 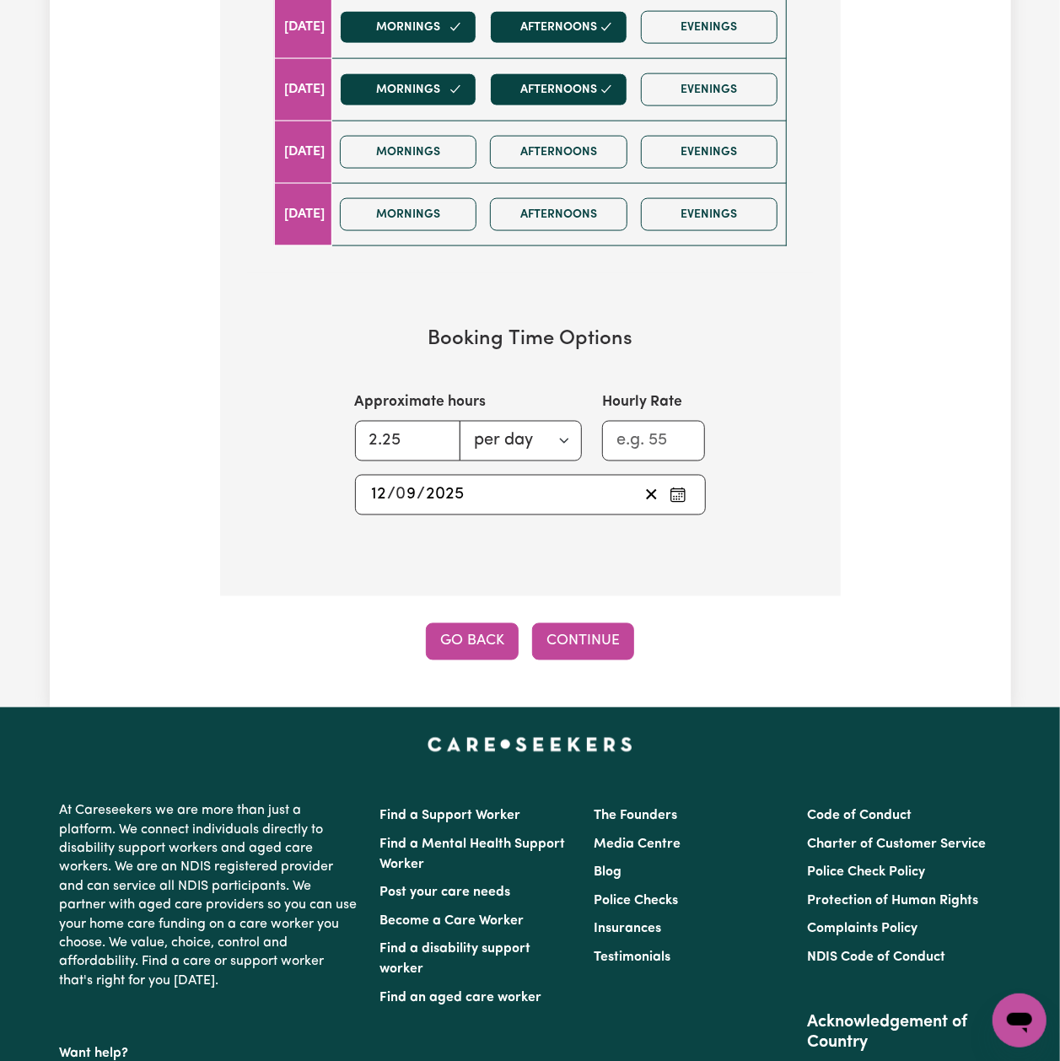 I want to click on button: Go Back, so click(x=472, y=642).